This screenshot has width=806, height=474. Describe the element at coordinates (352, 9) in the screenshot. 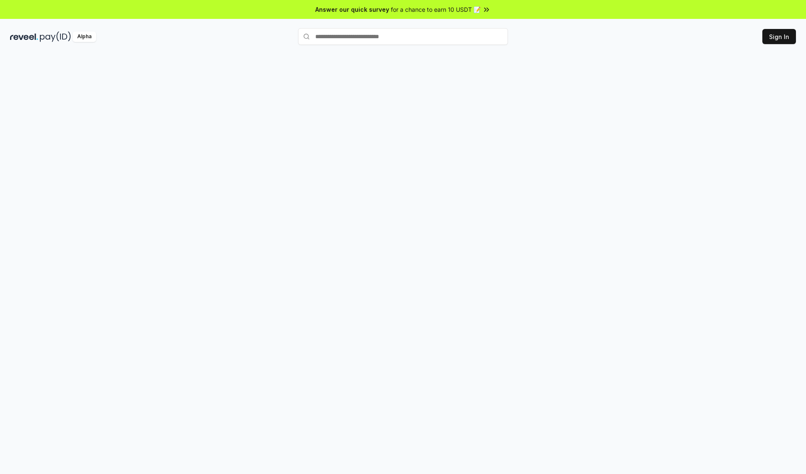

I see `span: Answer our quick survey` at that location.